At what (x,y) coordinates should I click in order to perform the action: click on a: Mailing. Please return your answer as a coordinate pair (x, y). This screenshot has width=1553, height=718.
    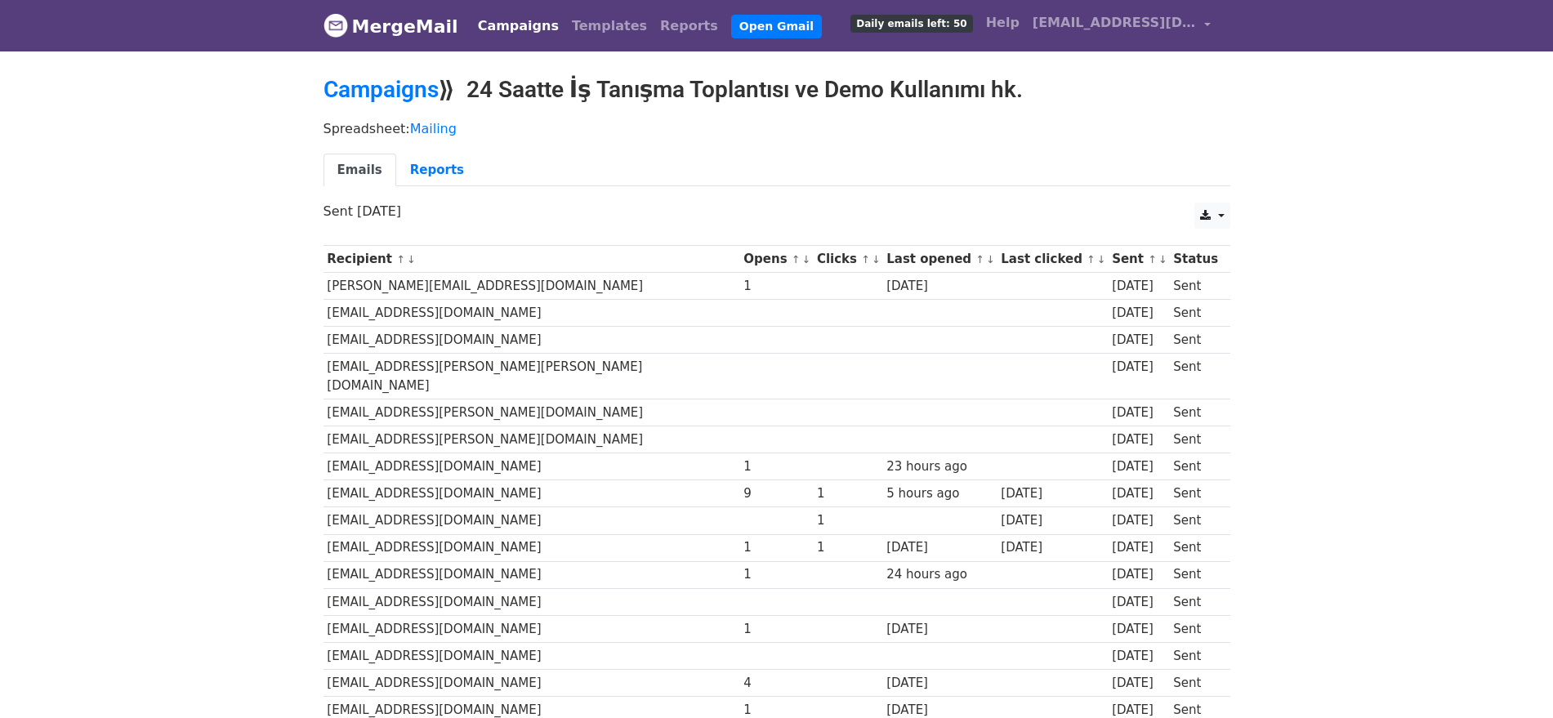
    Looking at the image, I should click on (433, 128).